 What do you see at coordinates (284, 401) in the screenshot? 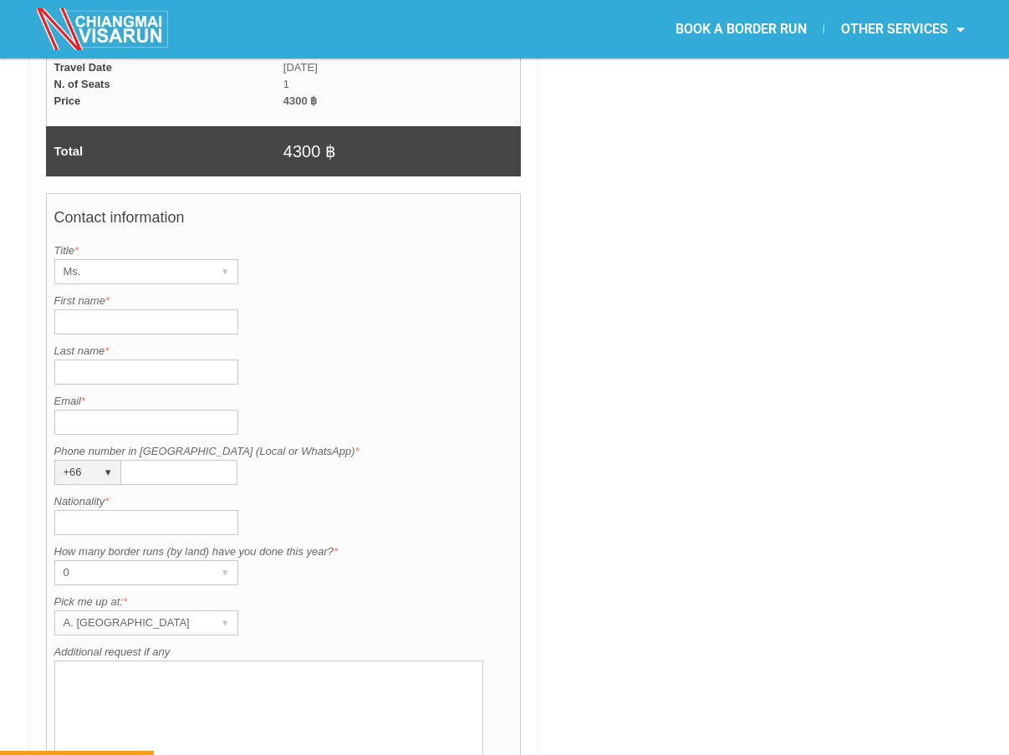
I see `label: Email` at bounding box center [284, 401].